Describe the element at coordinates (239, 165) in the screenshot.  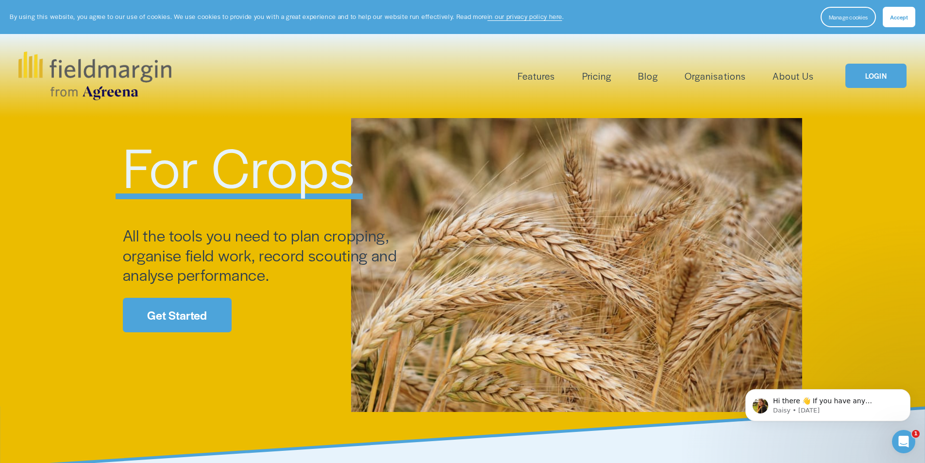
I see `span: For Crops` at that location.